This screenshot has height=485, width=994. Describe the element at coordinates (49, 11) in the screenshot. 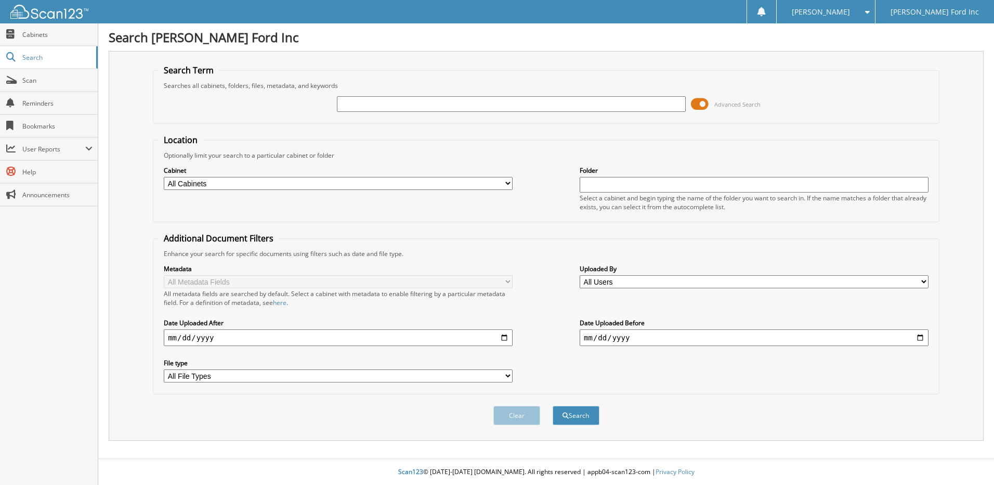

I see `img: scan123-logo-white.svg` at that location.